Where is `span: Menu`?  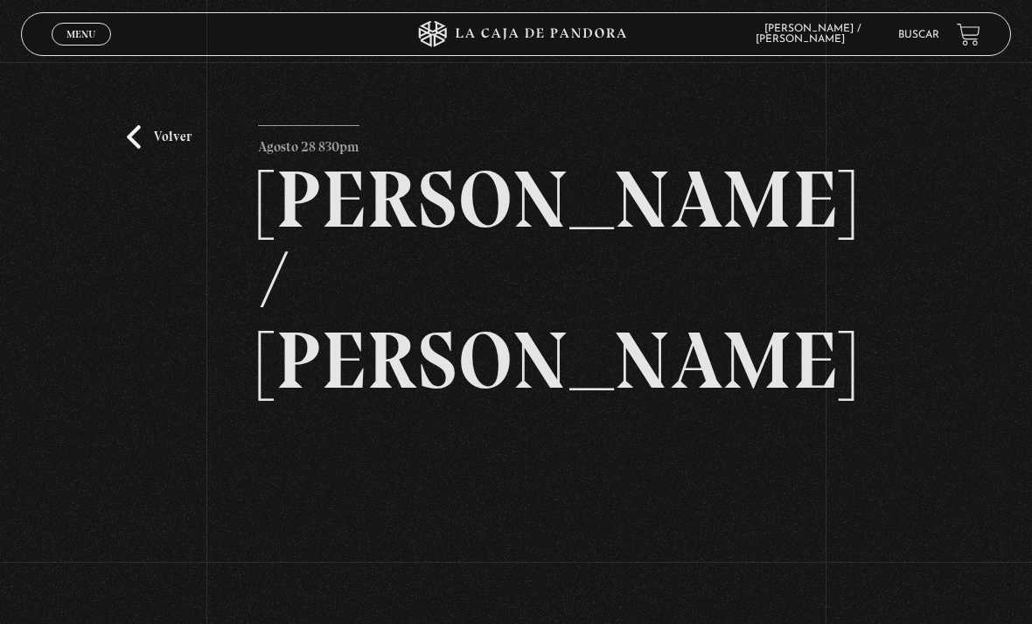 span: Menu is located at coordinates (80, 34).